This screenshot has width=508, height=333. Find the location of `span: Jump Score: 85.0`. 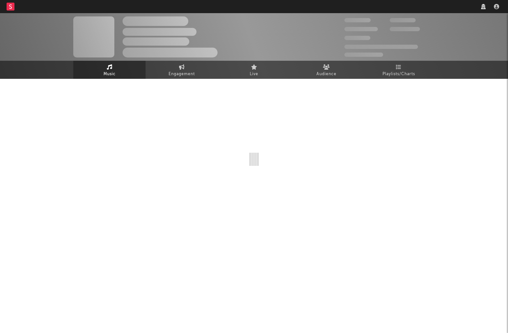

span: Jump Score: 85.0 is located at coordinates (364, 55).